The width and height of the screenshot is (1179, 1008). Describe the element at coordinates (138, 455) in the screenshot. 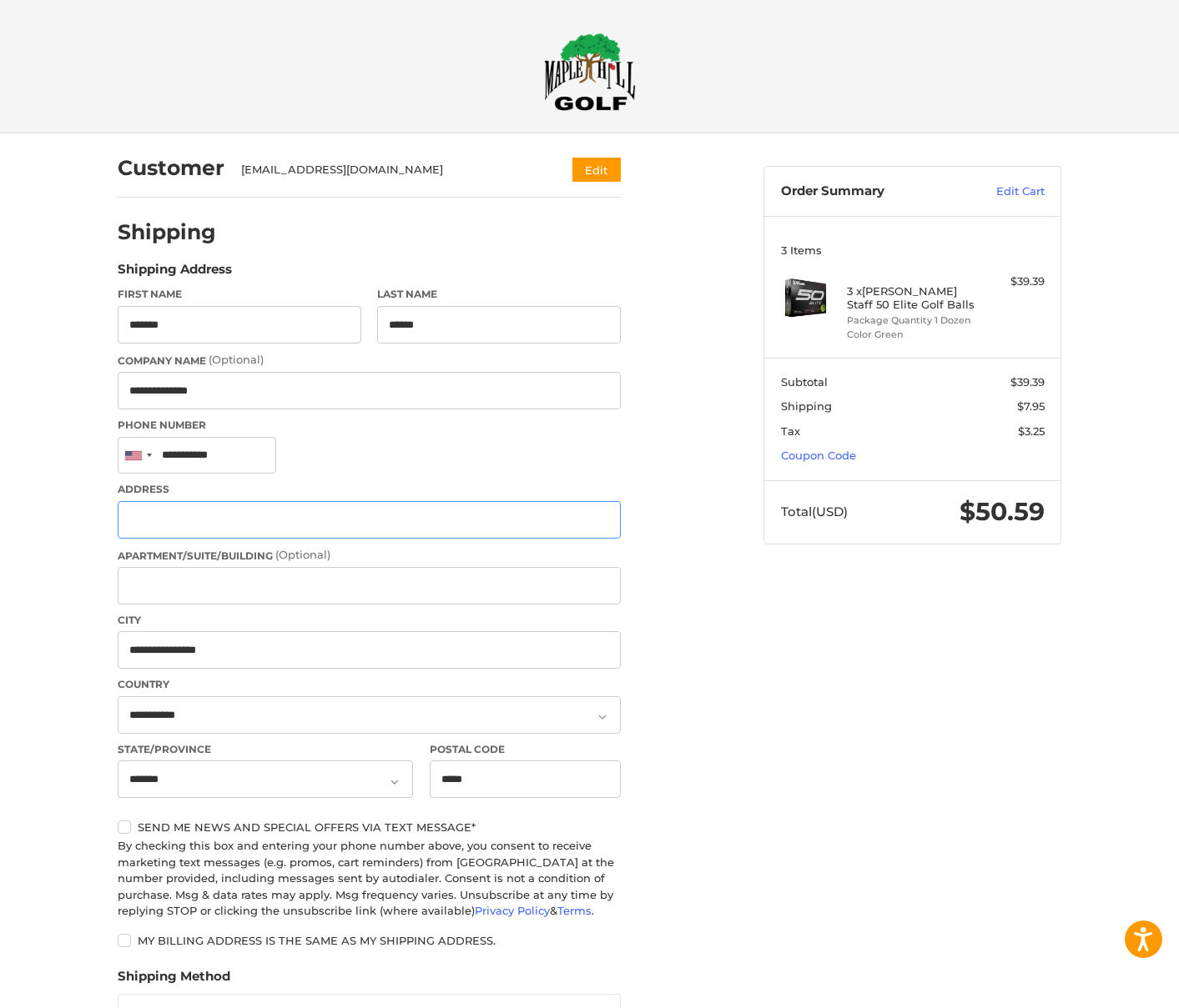

I see `div: United States: +1` at that location.